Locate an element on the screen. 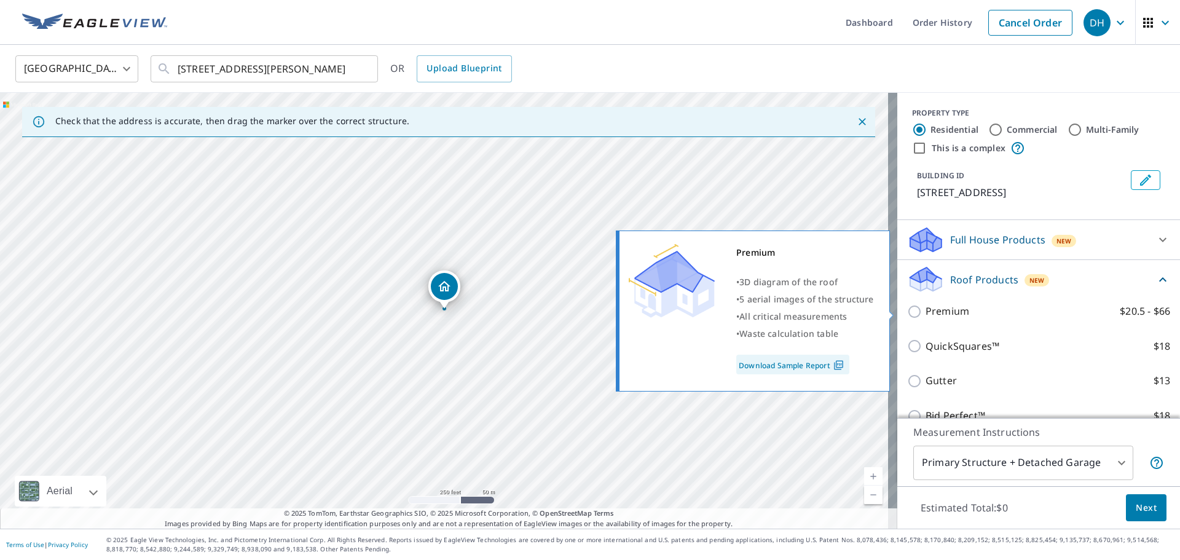  p: Bid Perfect™ is located at coordinates (955, 415).